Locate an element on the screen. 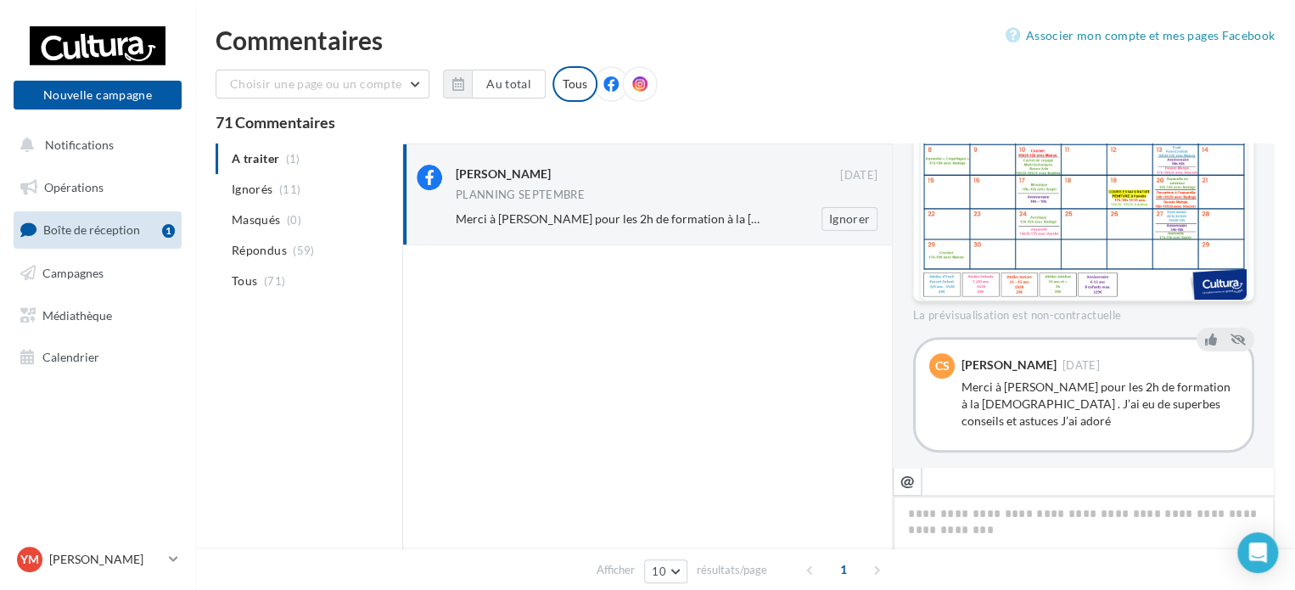 This screenshot has height=590, width=1295. span: Calendrier is located at coordinates (70, 356).